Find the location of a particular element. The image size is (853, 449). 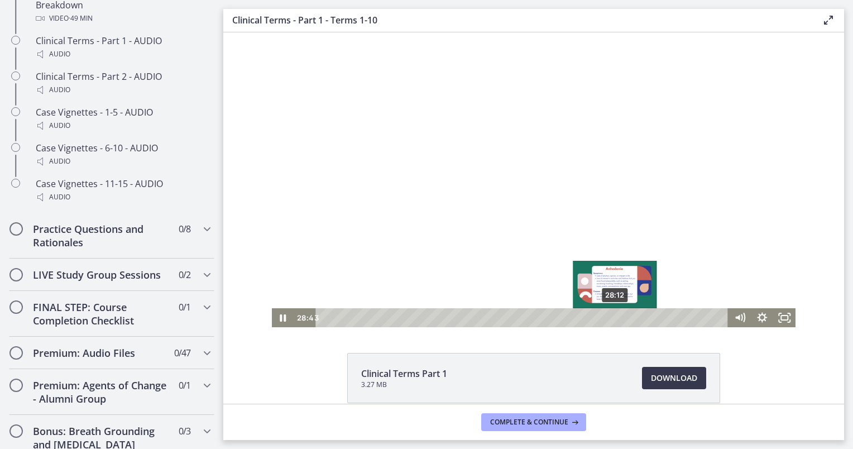

span: · 49 min is located at coordinates (80, 18).